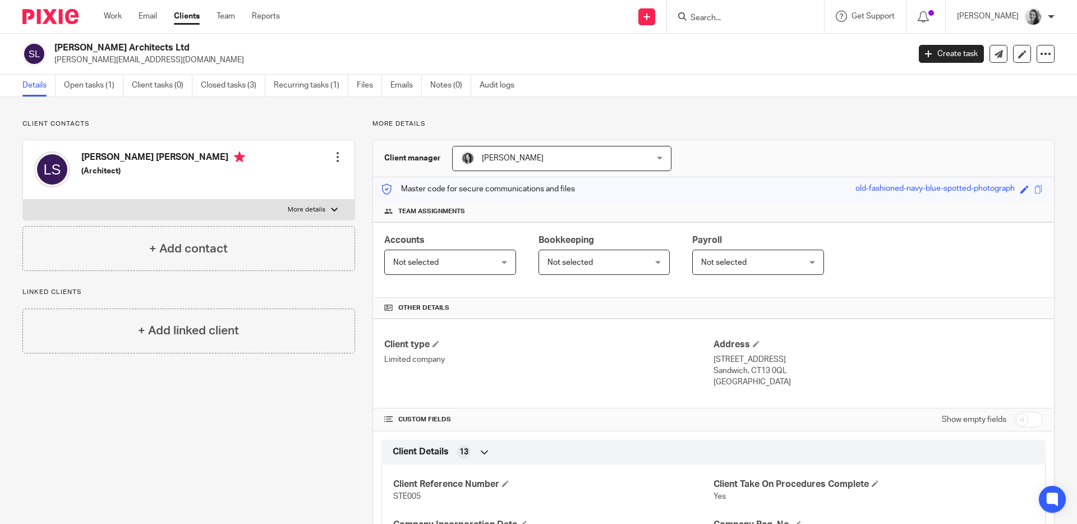 This screenshot has width=1077, height=524. What do you see at coordinates (94, 85) in the screenshot?
I see `a: Open tasks (1)` at bounding box center [94, 85].